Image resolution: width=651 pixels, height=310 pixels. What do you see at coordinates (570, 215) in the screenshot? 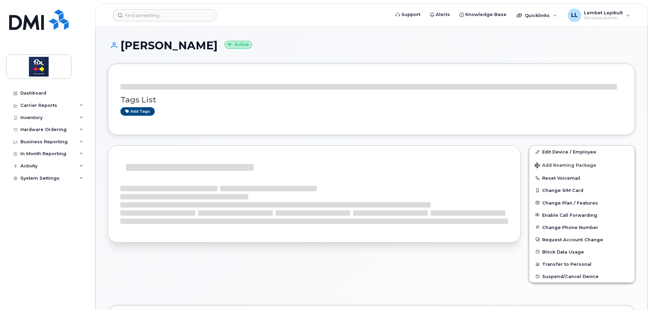
I see `span: Enable Call Forwarding` at bounding box center [570, 215].